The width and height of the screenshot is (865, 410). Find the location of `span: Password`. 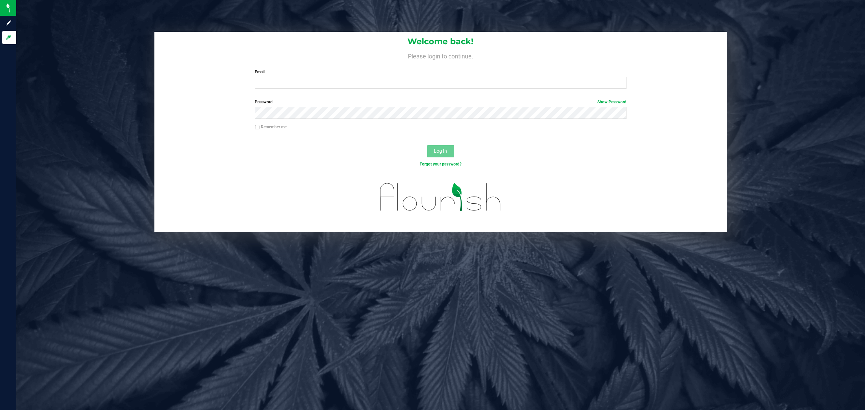

span: Password is located at coordinates (264, 102).